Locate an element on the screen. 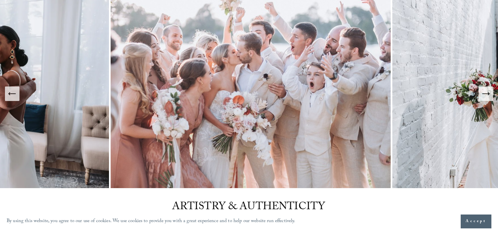 This screenshot has width=498, height=233. span: Accept is located at coordinates (476, 222).